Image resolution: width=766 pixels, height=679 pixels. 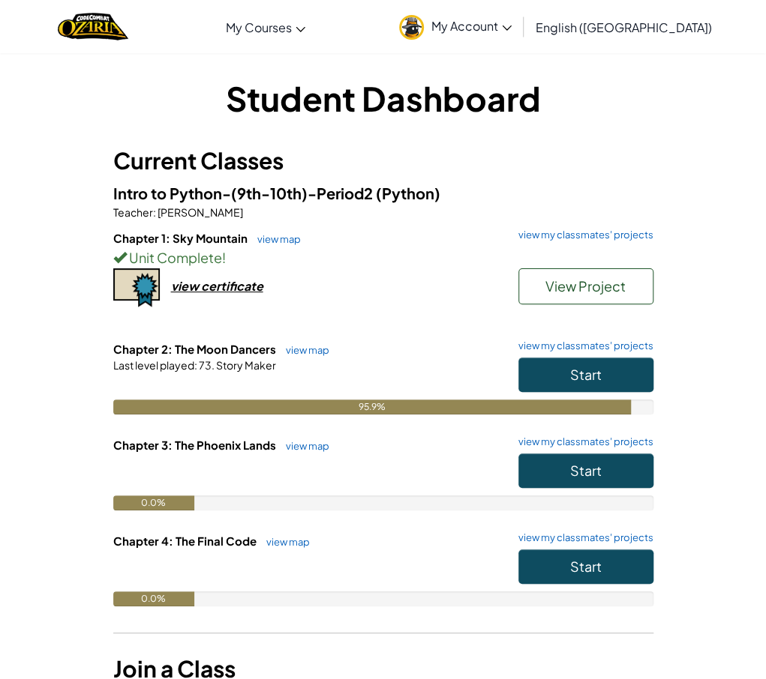 What do you see at coordinates (174, 257) in the screenshot?
I see `span: Unit Complete` at bounding box center [174, 257].